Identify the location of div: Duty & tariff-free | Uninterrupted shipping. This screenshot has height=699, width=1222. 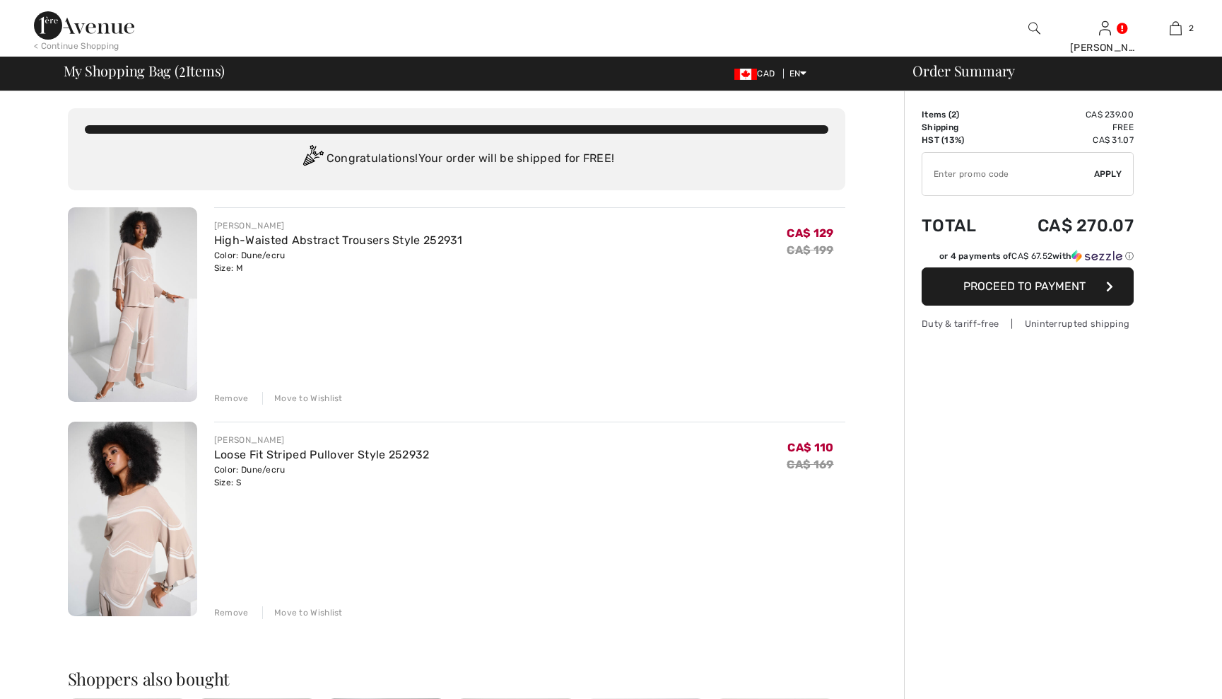
(1028, 323).